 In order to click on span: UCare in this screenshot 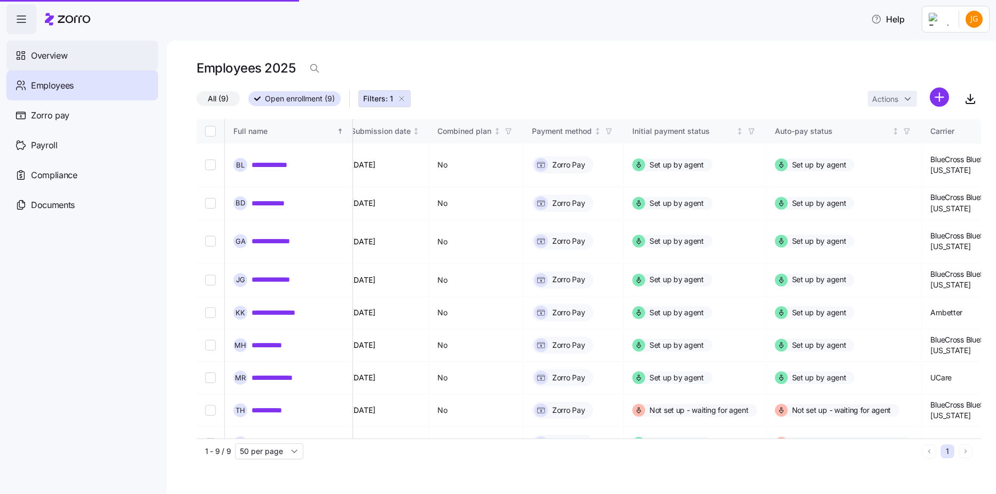, I will do `click(941, 378)`.